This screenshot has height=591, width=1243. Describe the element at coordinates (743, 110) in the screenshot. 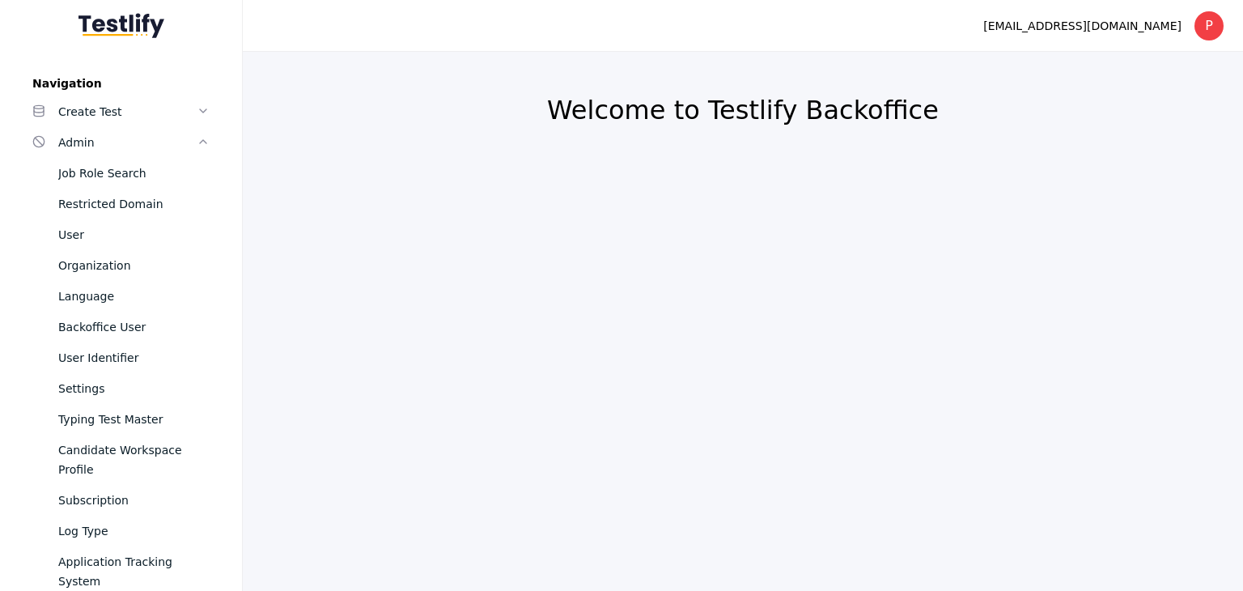

I see `h2: Welcome to Testlify Backoffice` at that location.